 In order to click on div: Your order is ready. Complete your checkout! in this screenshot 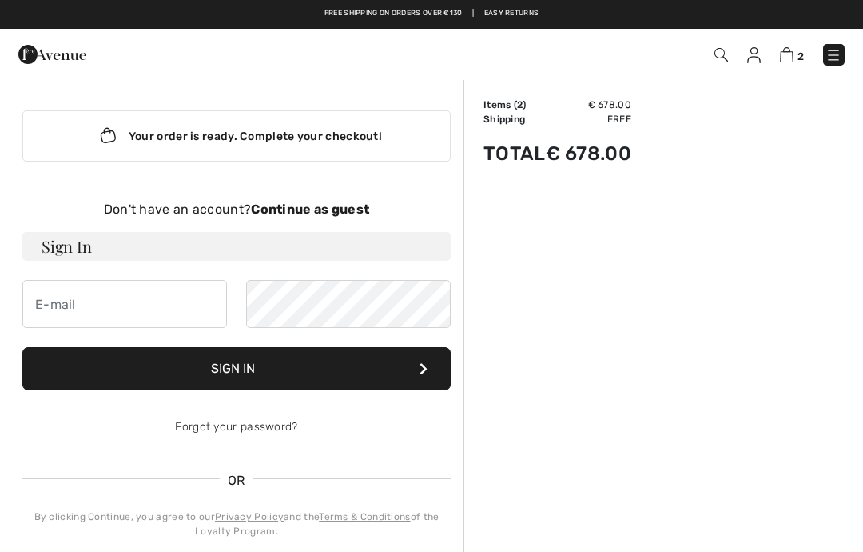, I will do `click(237, 136)`.